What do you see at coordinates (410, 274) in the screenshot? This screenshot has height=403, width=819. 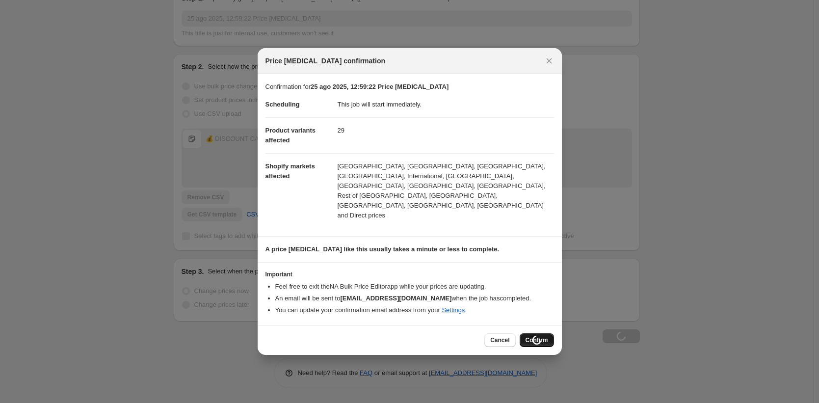 I see `h3: Important` at bounding box center [410, 274].